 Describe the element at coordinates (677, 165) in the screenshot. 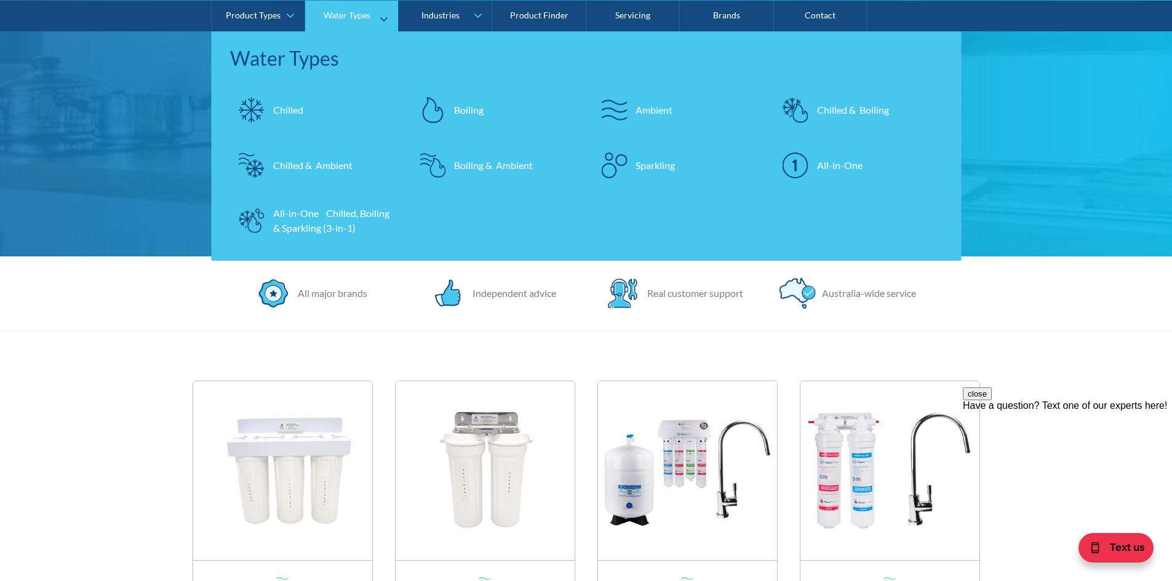

I see `a: Sparkling` at that location.